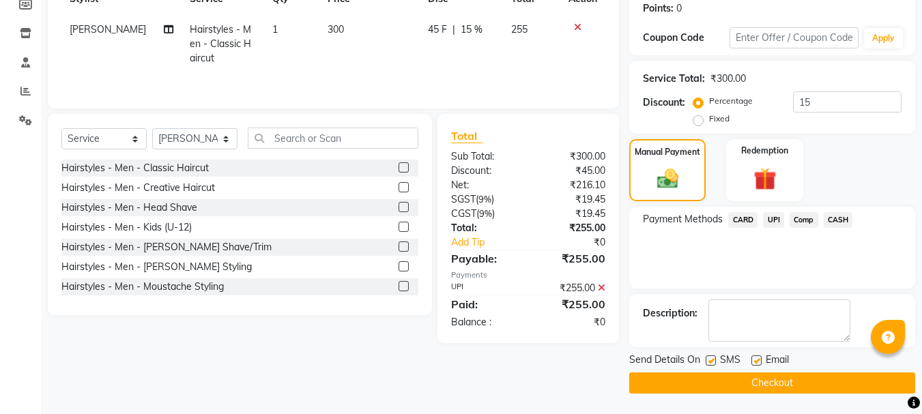 Image resolution: width=922 pixels, height=414 pixels. I want to click on a: Add Tip, so click(491, 242).